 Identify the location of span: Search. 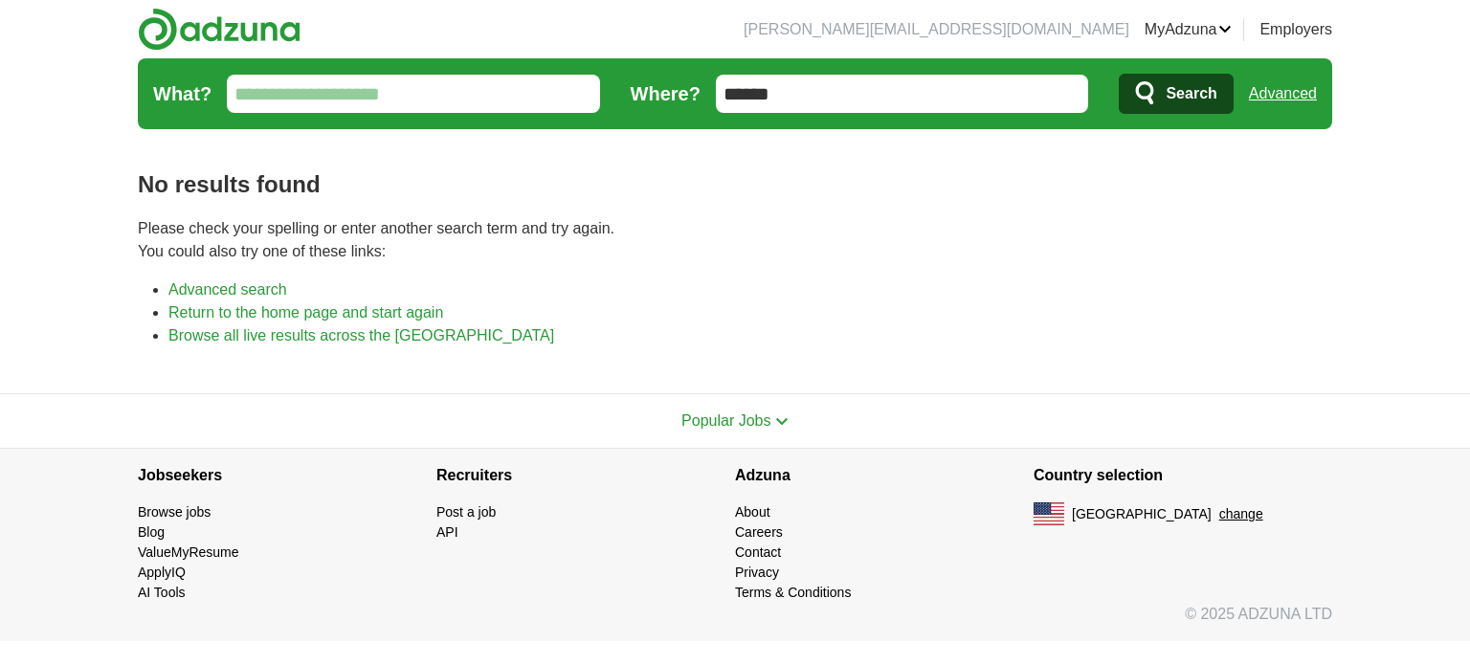
(1191, 94).